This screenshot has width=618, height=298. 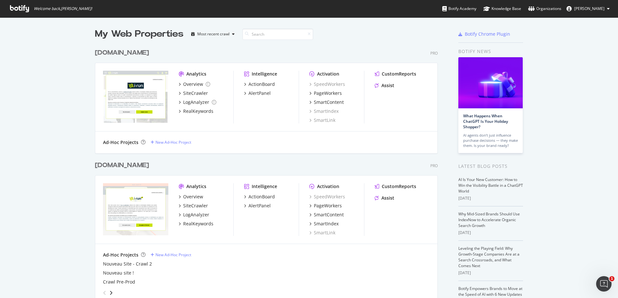 What do you see at coordinates (489, 257) in the screenshot?
I see `a: Leveling the Playing Field: Why Growth-Stage Companies Are at a Search Crossroads, and What Comes...` at bounding box center [489, 257].